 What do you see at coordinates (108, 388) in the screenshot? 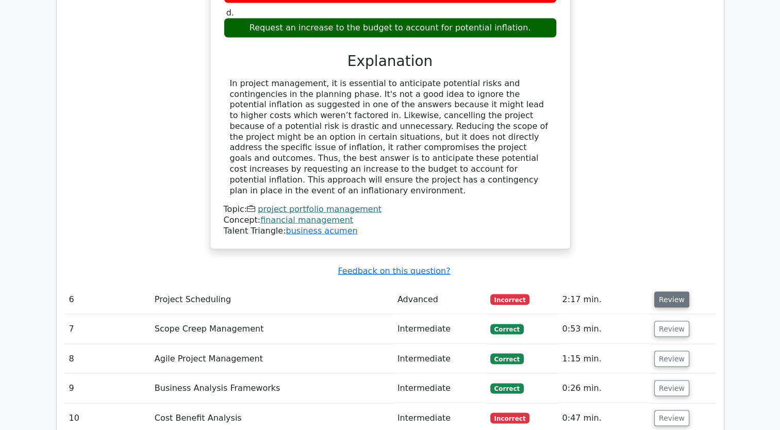
I see `td: 9` at bounding box center [108, 388].